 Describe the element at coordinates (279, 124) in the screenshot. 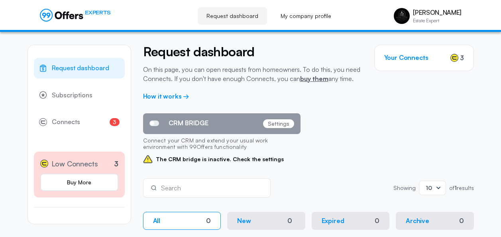

I see `p: Settings` at that location.